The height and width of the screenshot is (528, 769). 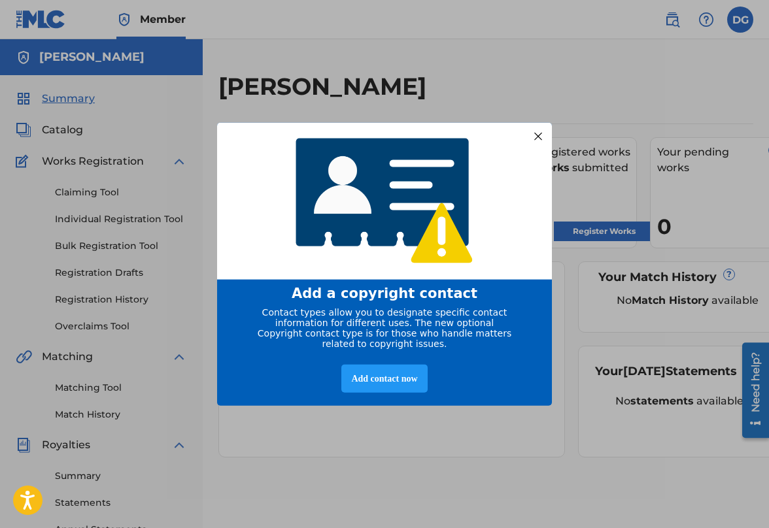 I want to click on div: Need help?, so click(x=23, y=44).